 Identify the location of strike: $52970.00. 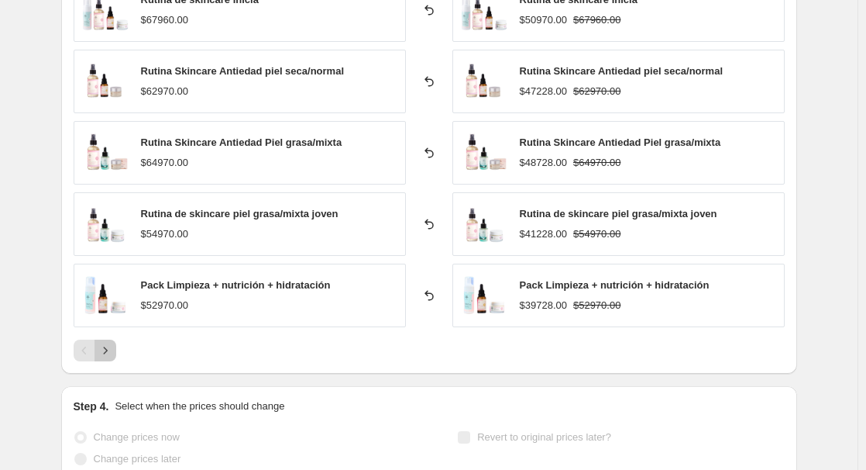
(597, 305).